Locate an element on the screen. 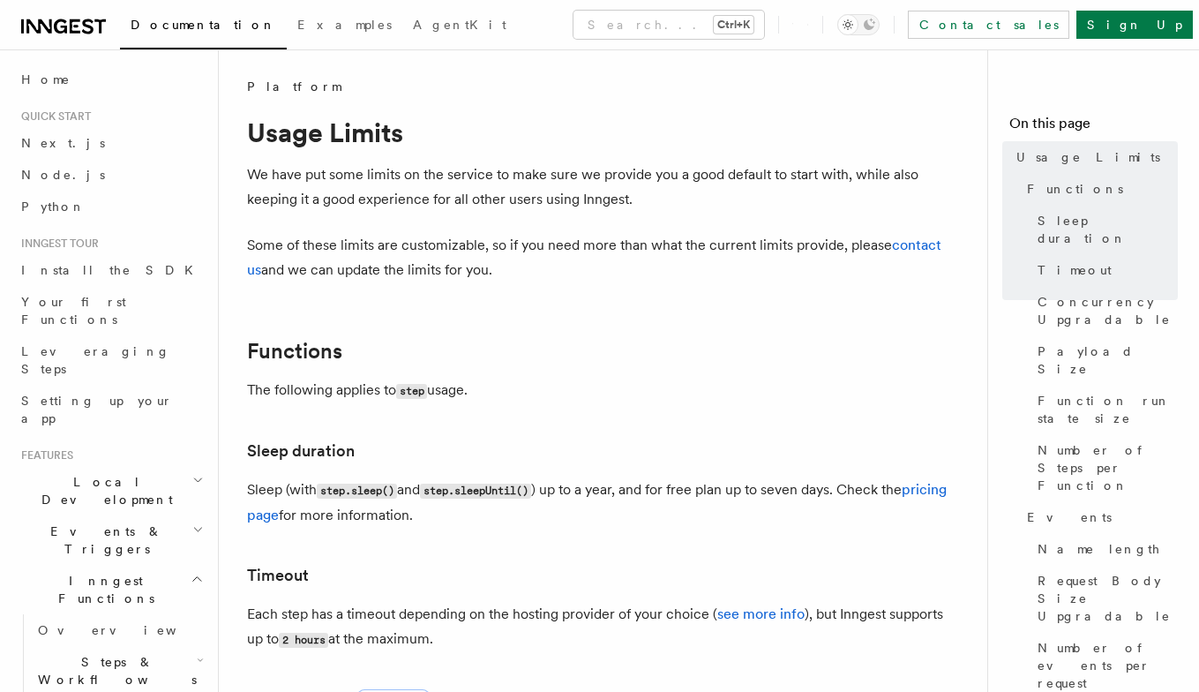 Image resolution: width=1199 pixels, height=692 pixels. span: Leveraging Steps is located at coordinates (95, 360).